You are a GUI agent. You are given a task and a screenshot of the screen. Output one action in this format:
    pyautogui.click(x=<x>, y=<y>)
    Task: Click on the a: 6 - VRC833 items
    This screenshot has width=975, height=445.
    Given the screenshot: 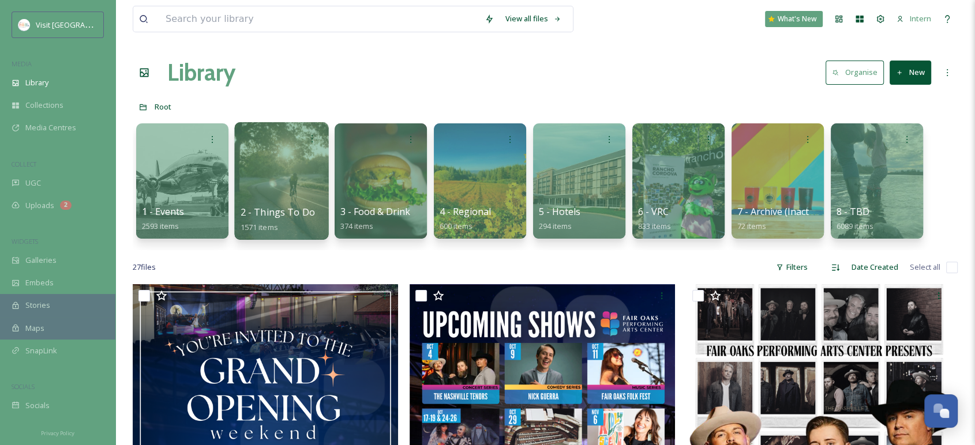 What is the action you would take?
    pyautogui.click(x=654, y=219)
    